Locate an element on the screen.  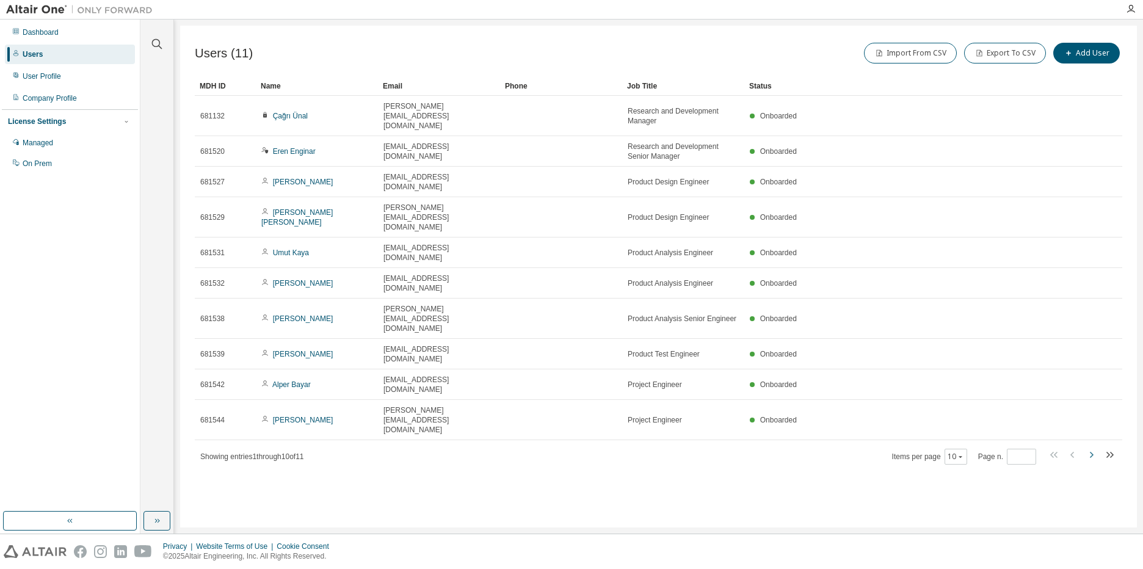
div: Users is located at coordinates (32, 54).